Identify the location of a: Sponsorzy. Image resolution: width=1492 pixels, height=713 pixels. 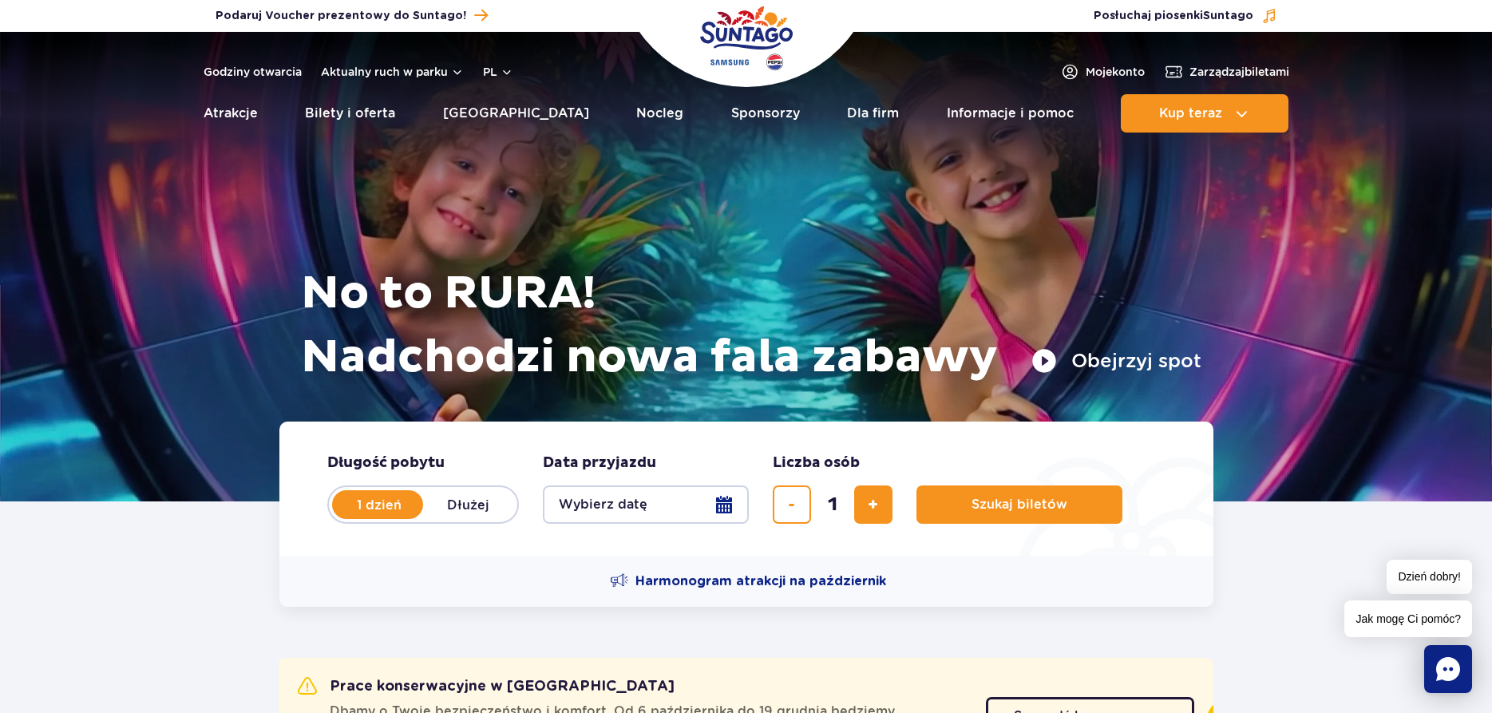
(765, 113).